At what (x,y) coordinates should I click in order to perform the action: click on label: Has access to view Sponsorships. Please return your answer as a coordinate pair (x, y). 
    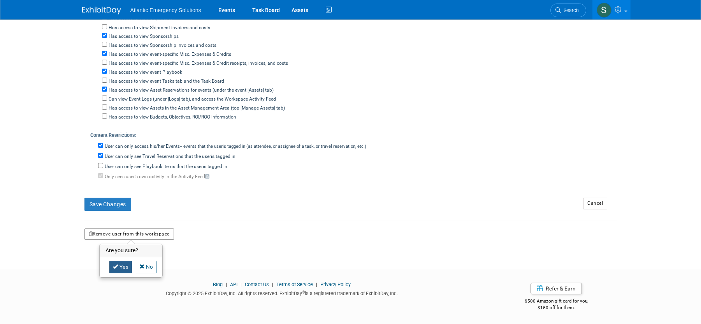
    Looking at the image, I should click on (143, 37).